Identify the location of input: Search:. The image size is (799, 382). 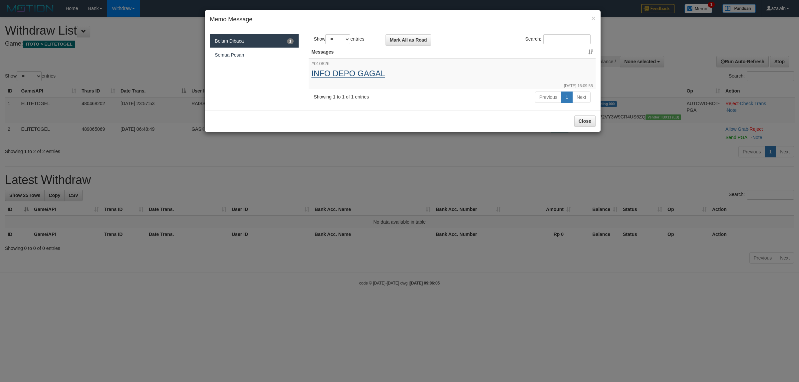
(567, 39).